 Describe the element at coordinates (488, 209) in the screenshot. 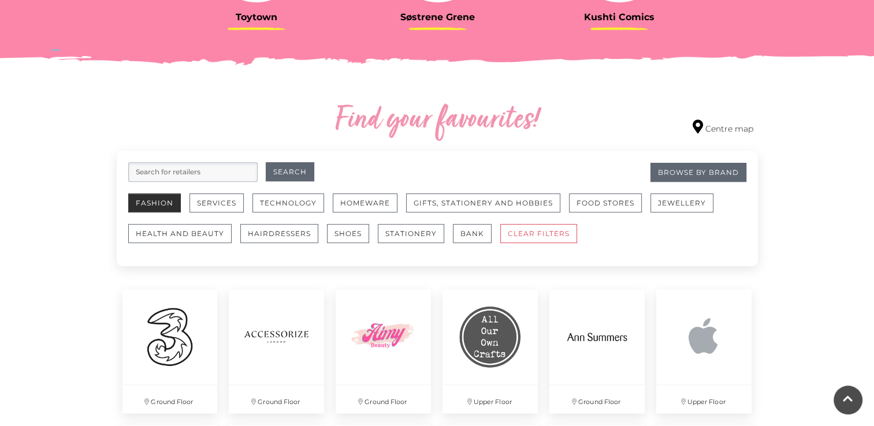

I see `a: Gifts, Stationery and Hobbies` at that location.